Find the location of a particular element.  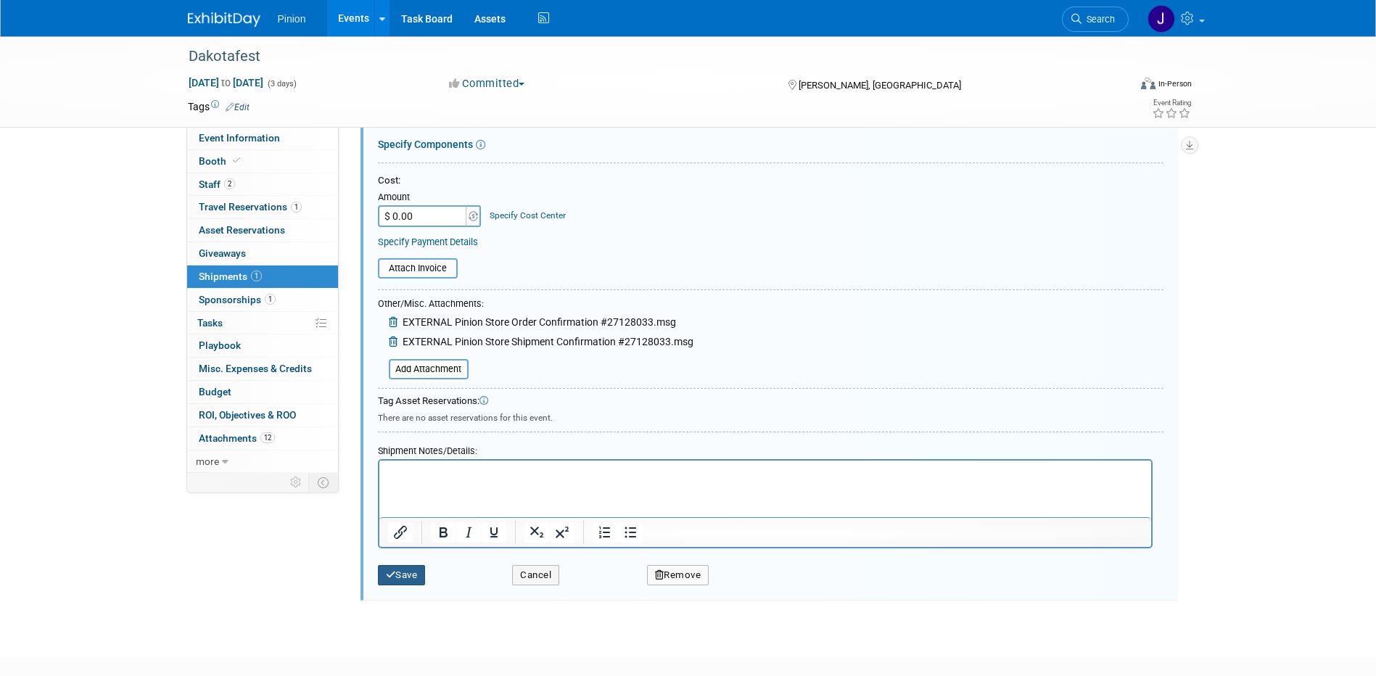

button: Subscript is located at coordinates (537, 532).